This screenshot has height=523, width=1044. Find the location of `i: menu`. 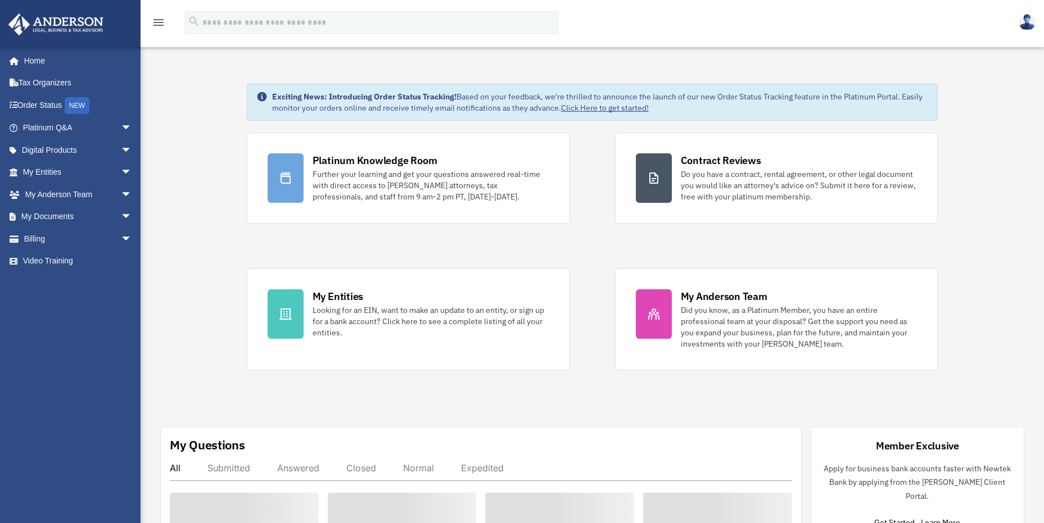

i: menu is located at coordinates (159, 22).